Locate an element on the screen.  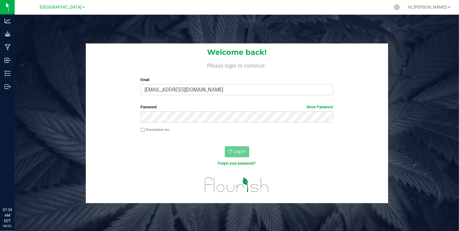
p: 08/22 is located at coordinates (7, 226).